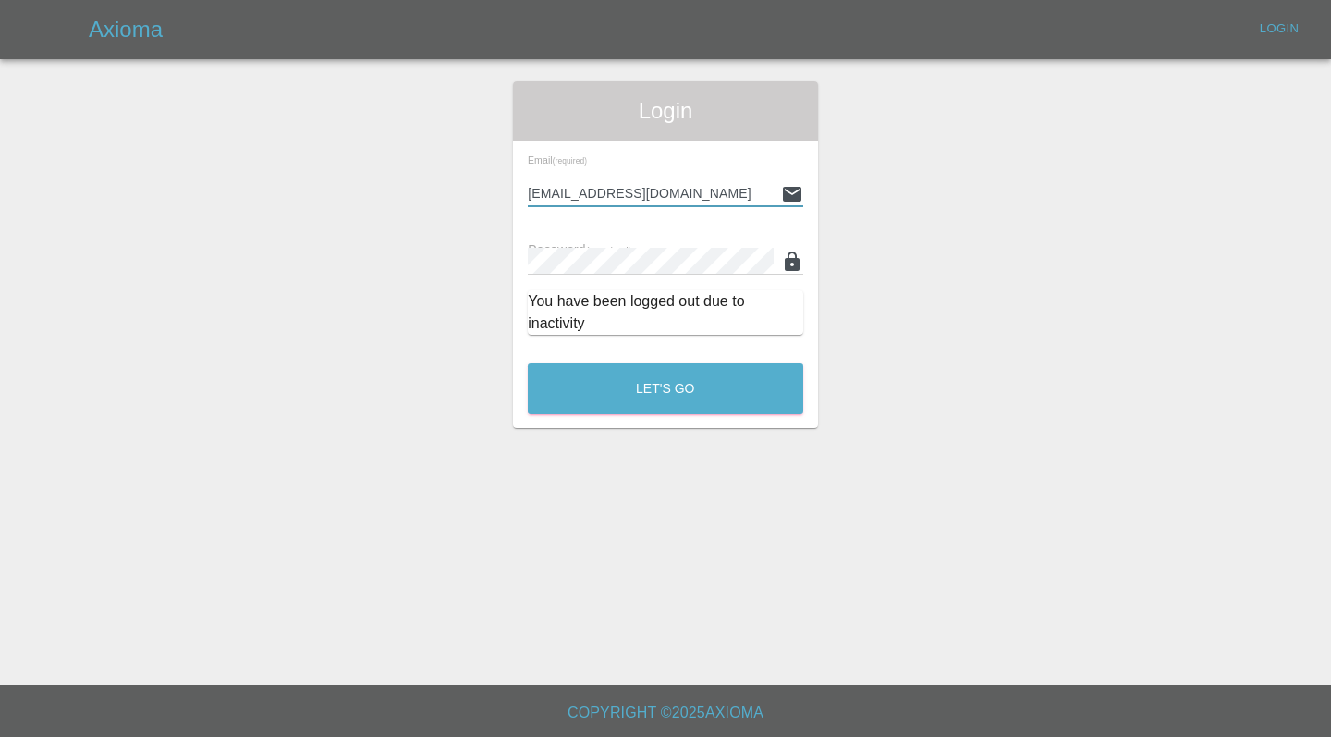 This screenshot has height=737, width=1331. Describe the element at coordinates (666, 312) in the screenshot. I see `div: You have been logged out due to inactivity` at that location.